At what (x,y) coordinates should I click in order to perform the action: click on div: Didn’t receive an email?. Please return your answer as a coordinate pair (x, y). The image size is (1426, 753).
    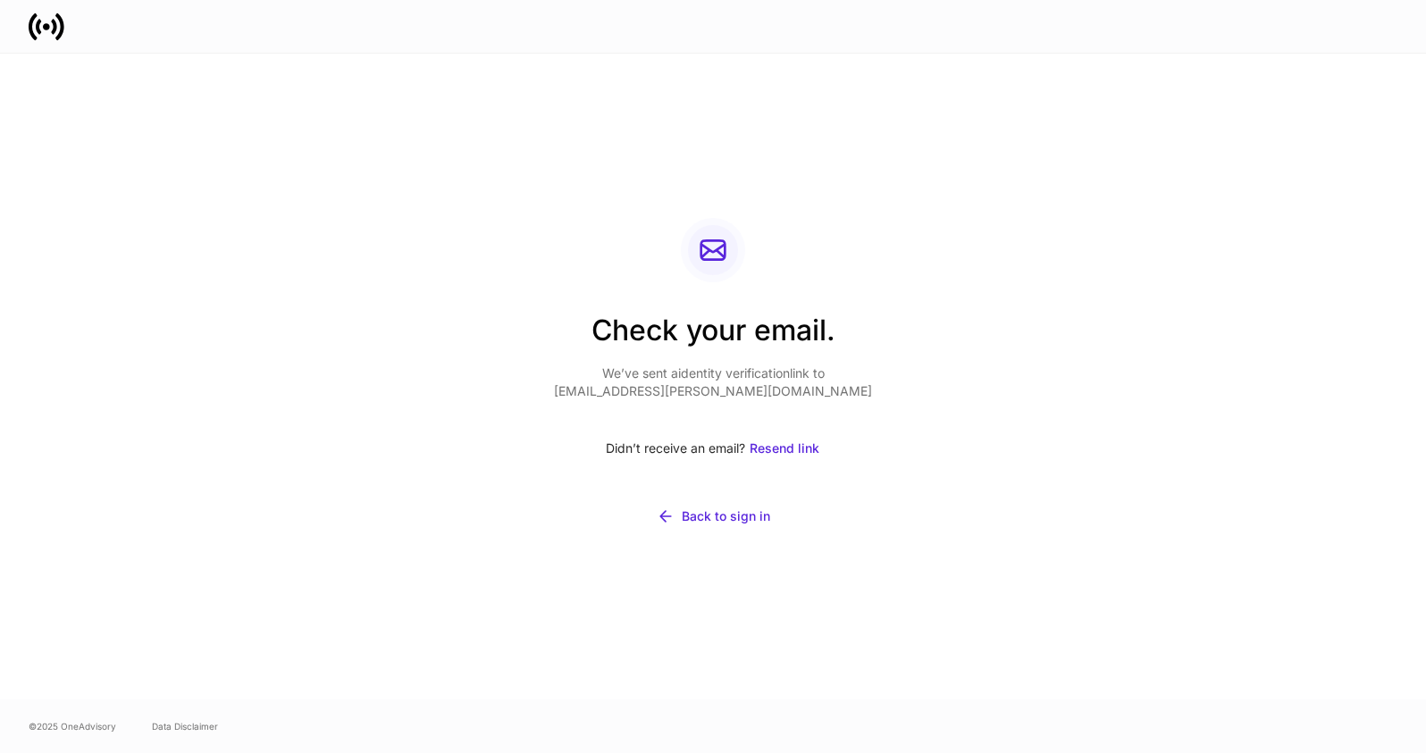
    Looking at the image, I should click on (713, 449).